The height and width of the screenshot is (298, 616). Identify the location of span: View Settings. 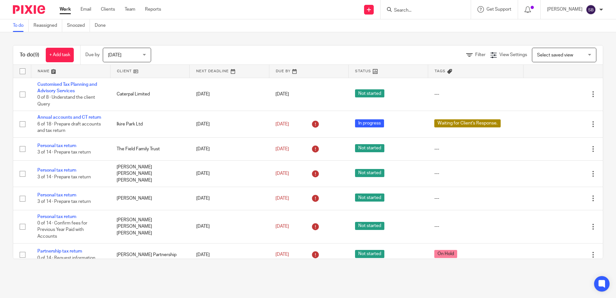
(514, 55).